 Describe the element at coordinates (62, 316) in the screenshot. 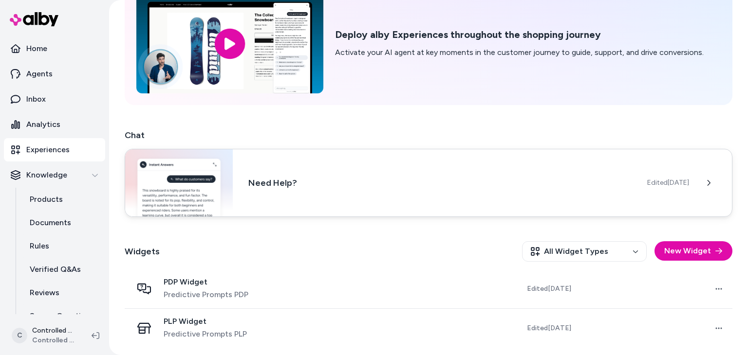

I see `a: Survey Questions` at that location.